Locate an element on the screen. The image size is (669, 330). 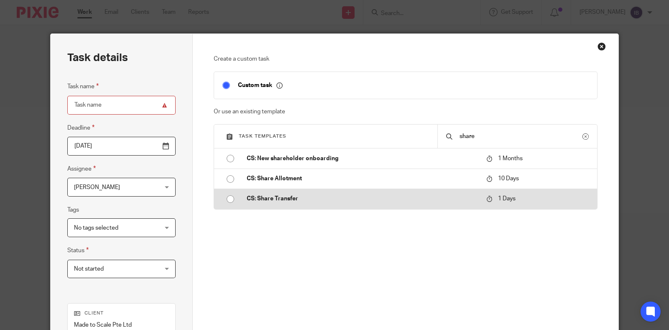
p: CS: Share Transfer is located at coordinates (363, 199).